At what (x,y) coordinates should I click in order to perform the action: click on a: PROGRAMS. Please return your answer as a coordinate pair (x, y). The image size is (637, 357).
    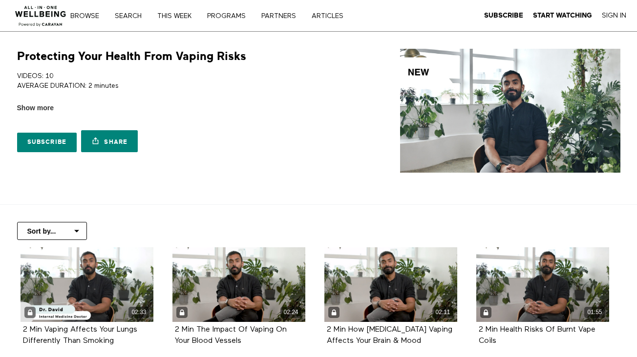
    Looking at the image, I should click on (229, 16).